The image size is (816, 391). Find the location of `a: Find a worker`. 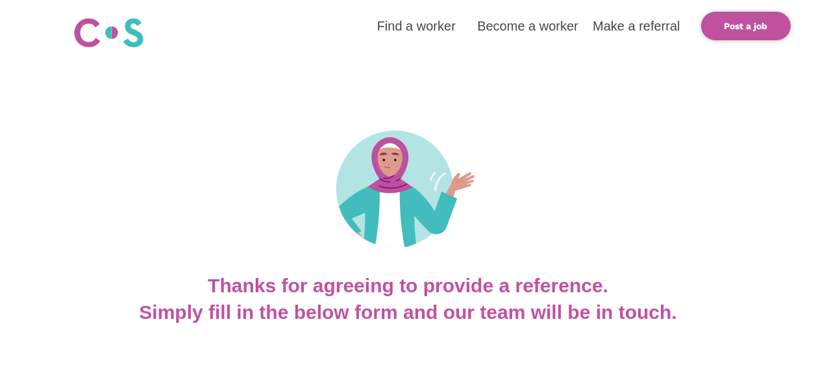

a: Find a worker is located at coordinates (416, 26).